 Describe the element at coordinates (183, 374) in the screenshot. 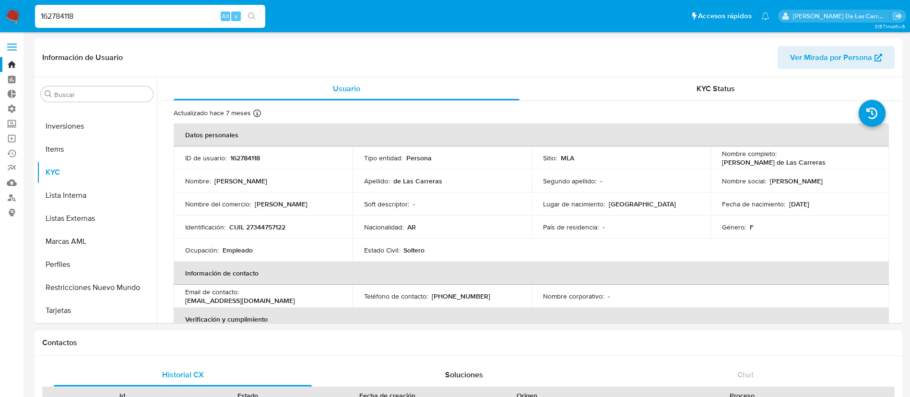

I see `span: Historial CX` at that location.